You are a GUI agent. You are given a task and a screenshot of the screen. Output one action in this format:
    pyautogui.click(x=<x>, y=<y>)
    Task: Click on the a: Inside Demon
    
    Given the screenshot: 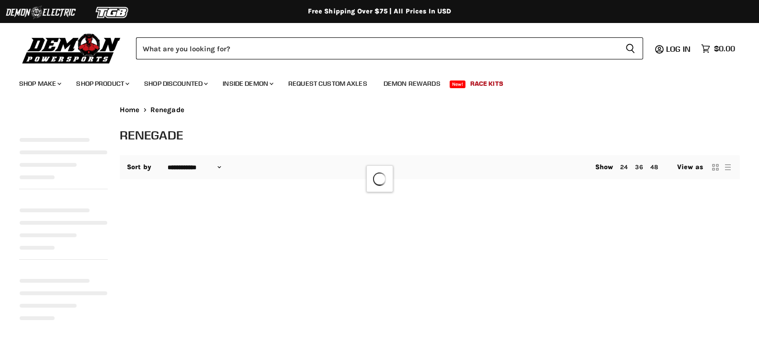 What is the action you would take?
    pyautogui.click(x=247, y=83)
    